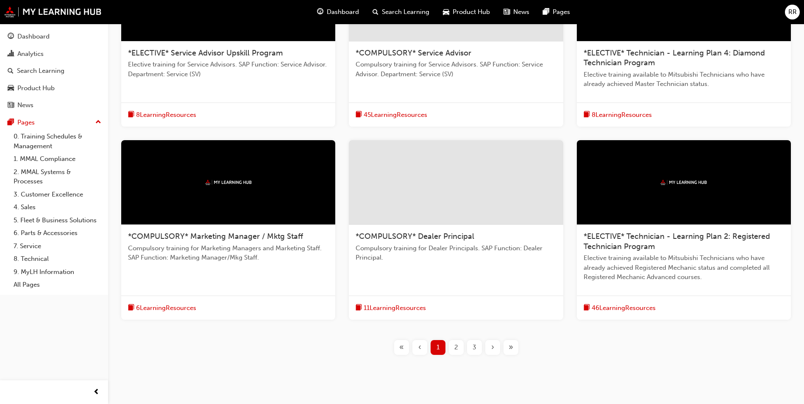 This screenshot has width=804, height=404. What do you see at coordinates (162, 308) in the screenshot?
I see `button: book-icon6LearningResources` at bounding box center [162, 308].